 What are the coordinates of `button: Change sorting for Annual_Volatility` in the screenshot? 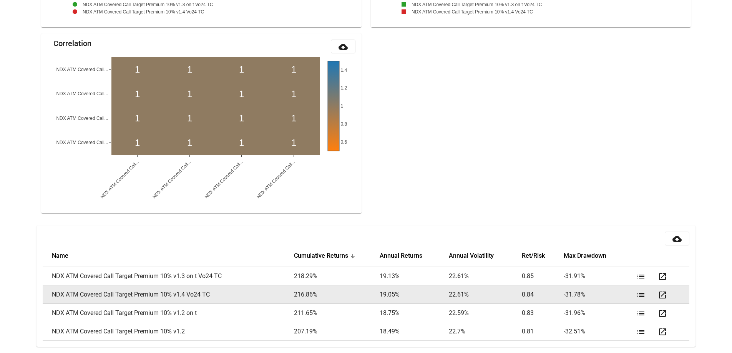 It's located at (471, 256).